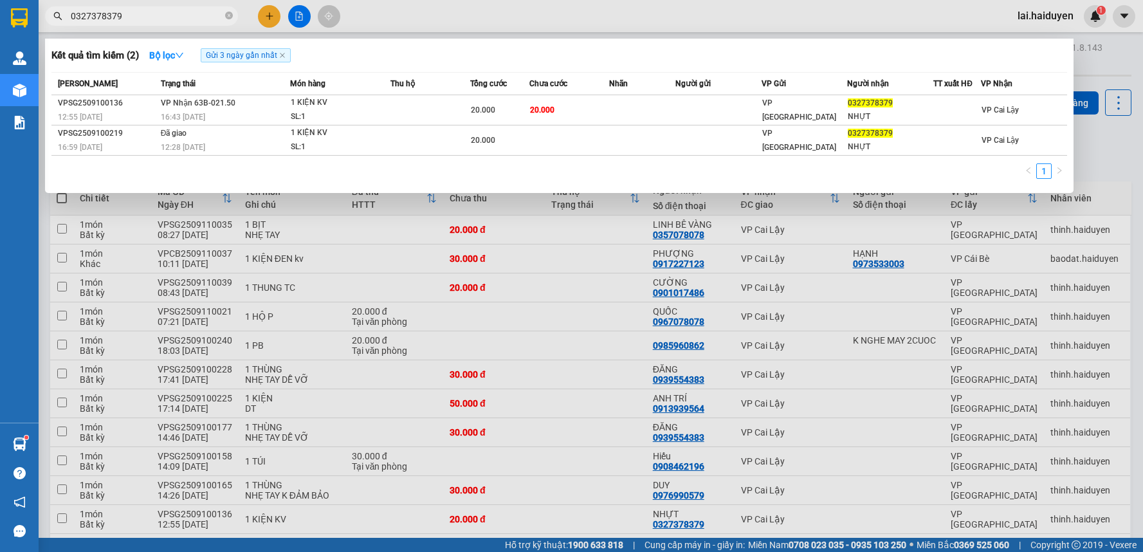 The image size is (1143, 552). What do you see at coordinates (58, 16) in the screenshot?
I see `span: search` at bounding box center [58, 16].